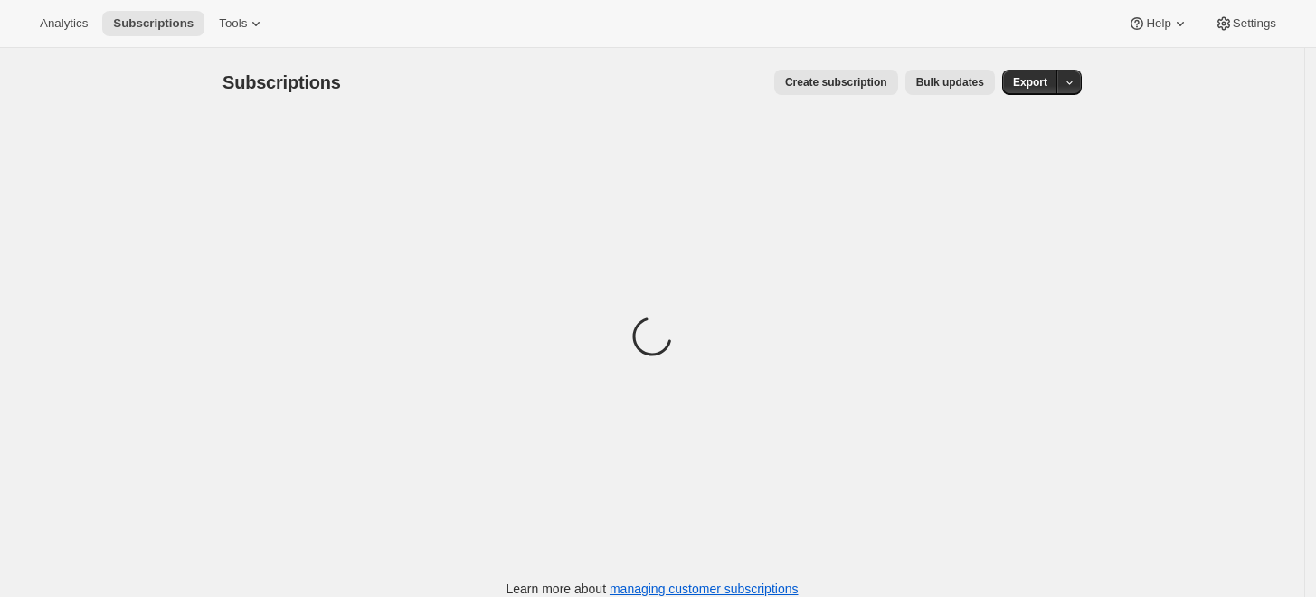 Image resolution: width=1316 pixels, height=597 pixels. Describe the element at coordinates (703, 589) in the screenshot. I see `a: managing customer subscriptions` at that location.